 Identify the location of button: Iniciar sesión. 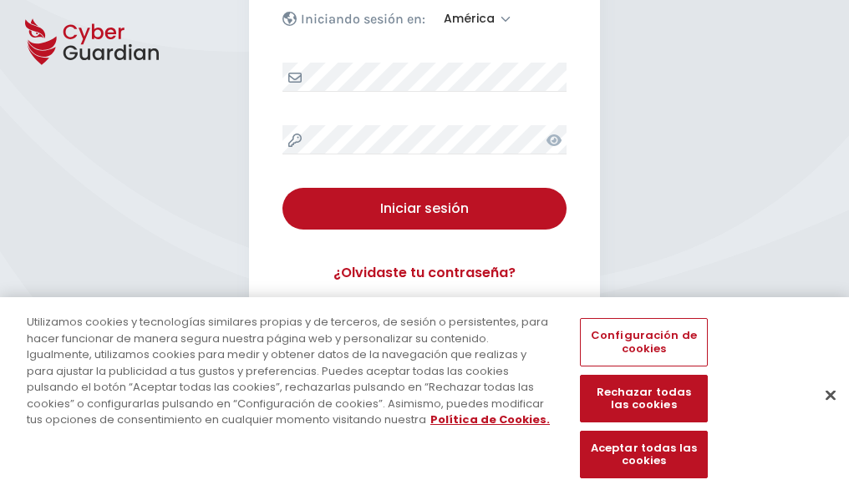
(424, 209).